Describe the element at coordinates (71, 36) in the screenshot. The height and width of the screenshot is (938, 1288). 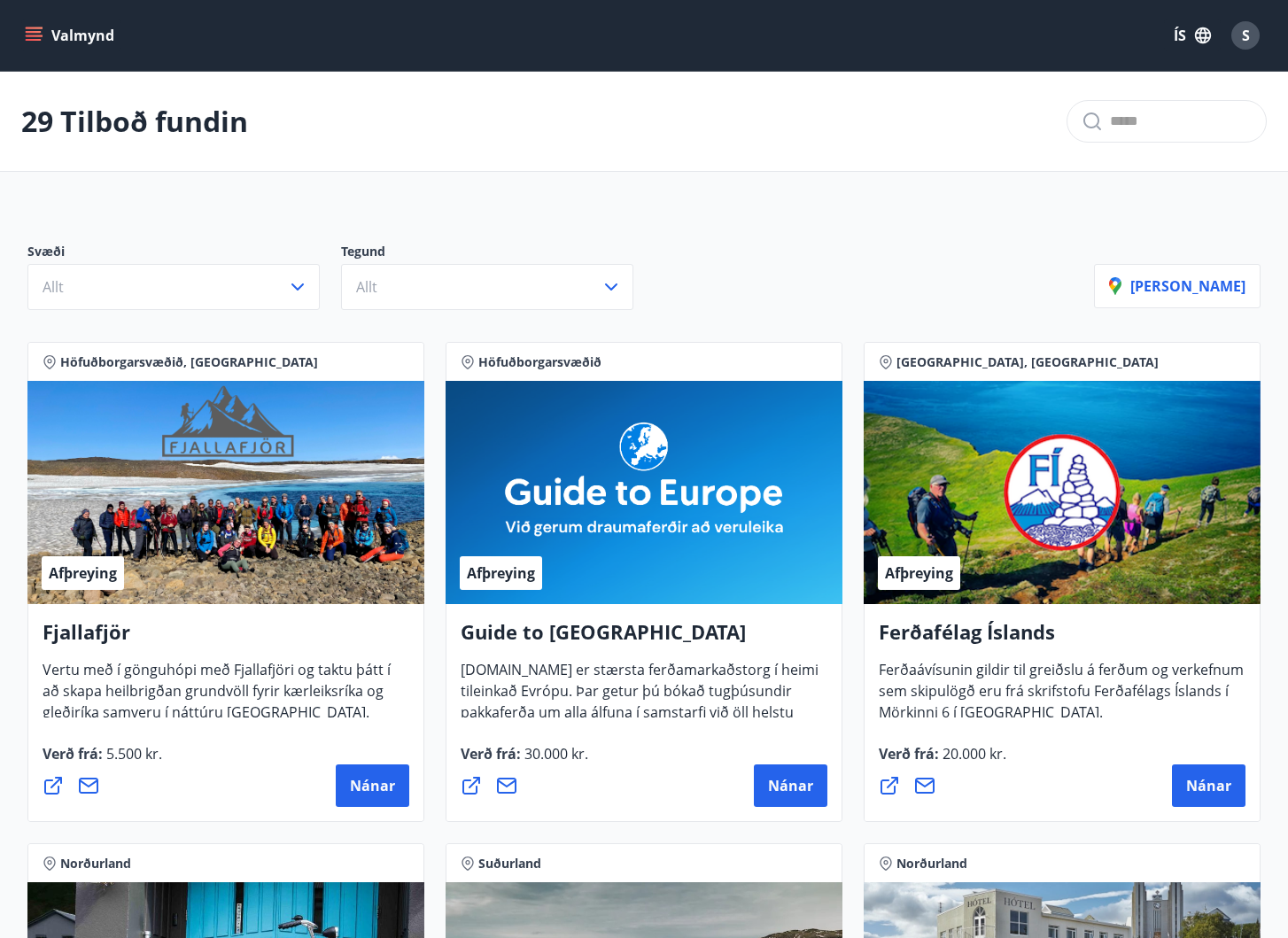
I see `button: menu` at that location.